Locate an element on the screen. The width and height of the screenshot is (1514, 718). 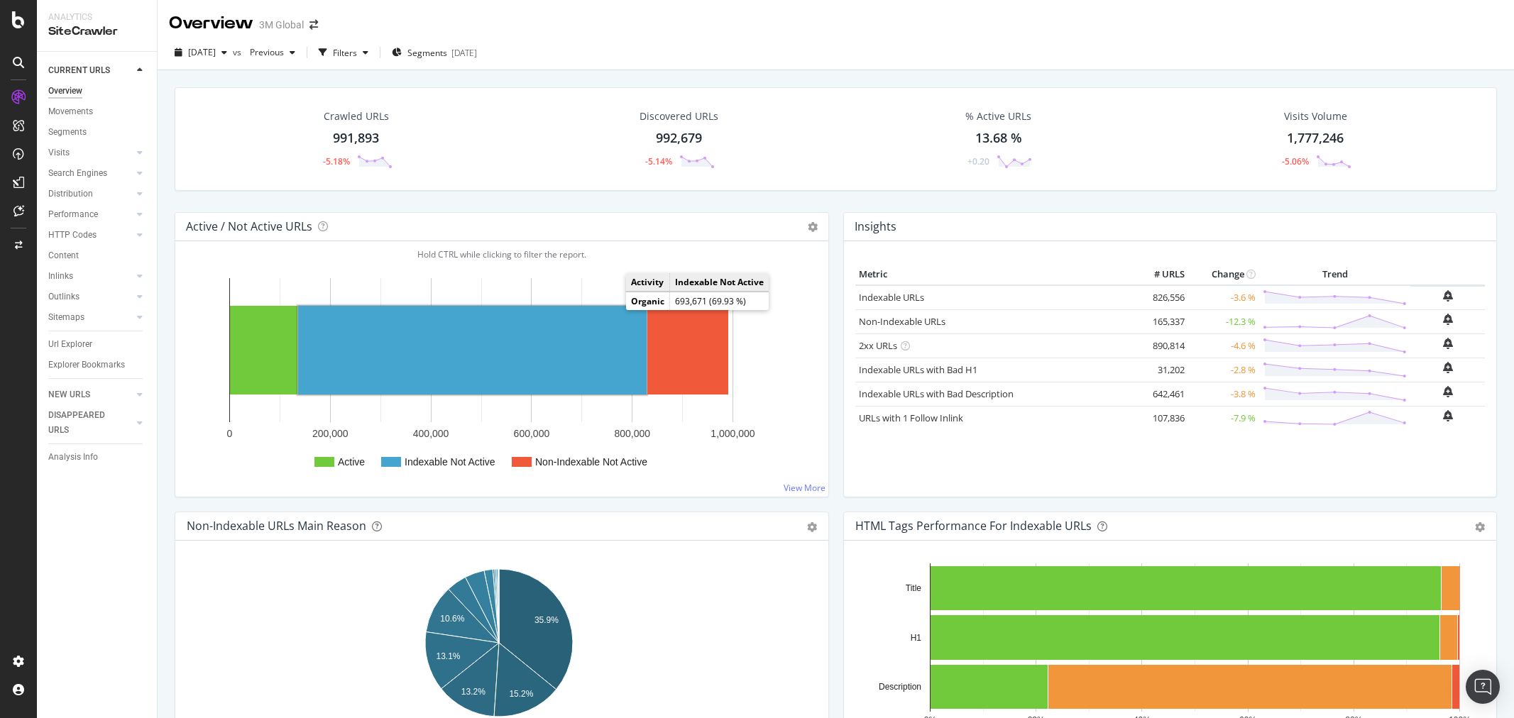
td: 165,337 is located at coordinates (1160, 322).